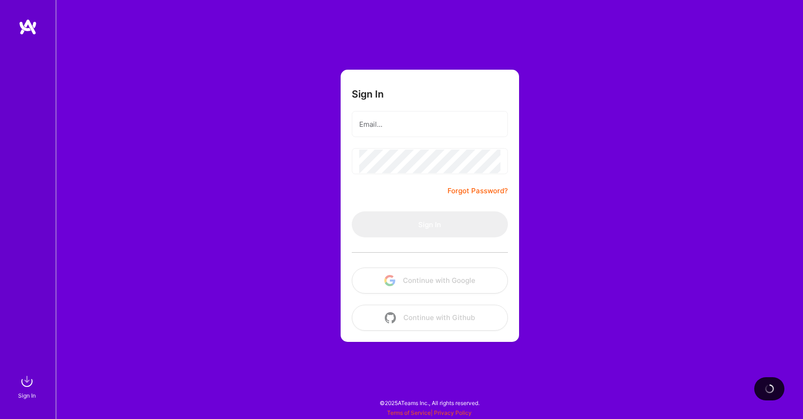 The height and width of the screenshot is (419, 803). I want to click on a: Terms of Service, so click(409, 413).